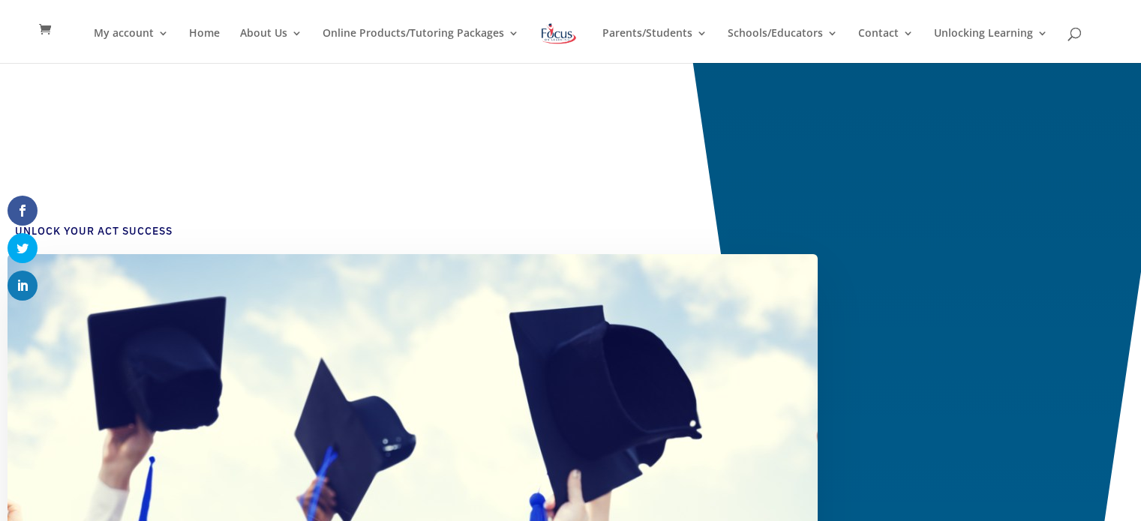 The image size is (1141, 521). Describe the element at coordinates (405, 235) in the screenshot. I see `h4: Unlock Your ACT Success` at that location.